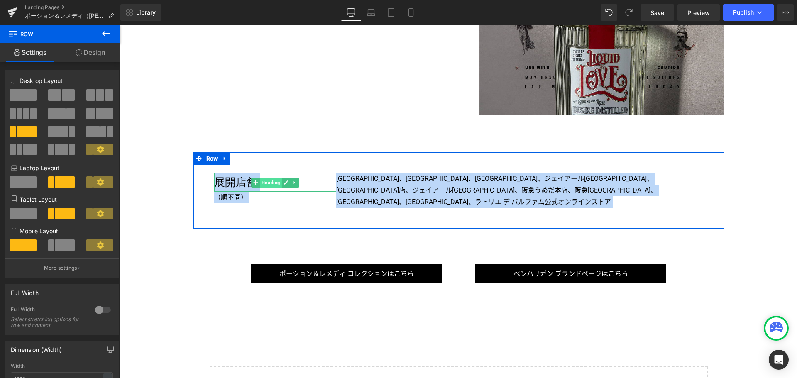 The height and width of the screenshot is (378, 797). I want to click on div: Width, so click(62, 366).